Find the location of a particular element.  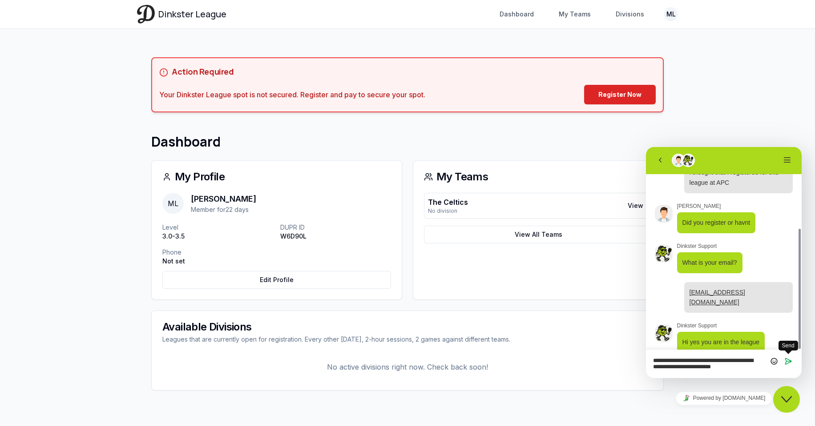

img: Tawky_16x16.svg is located at coordinates (40, 10).